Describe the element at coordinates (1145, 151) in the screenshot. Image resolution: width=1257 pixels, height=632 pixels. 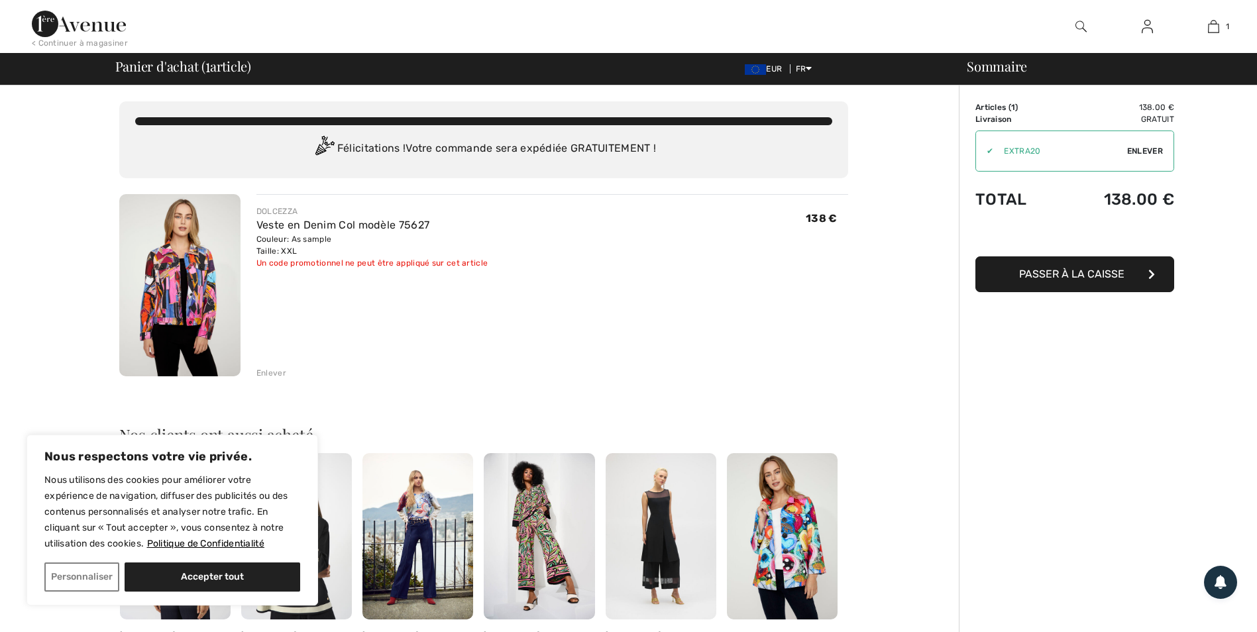
I see `span: Enlever` at that location.